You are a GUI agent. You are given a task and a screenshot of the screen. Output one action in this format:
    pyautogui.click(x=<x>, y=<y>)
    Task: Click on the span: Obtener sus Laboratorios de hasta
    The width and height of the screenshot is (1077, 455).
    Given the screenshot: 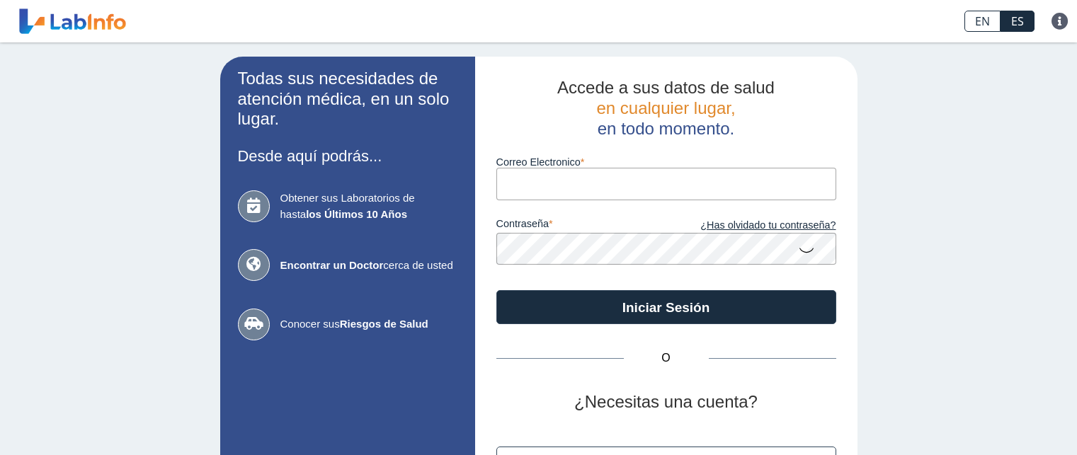 What is the action you would take?
    pyautogui.click(x=369, y=206)
    